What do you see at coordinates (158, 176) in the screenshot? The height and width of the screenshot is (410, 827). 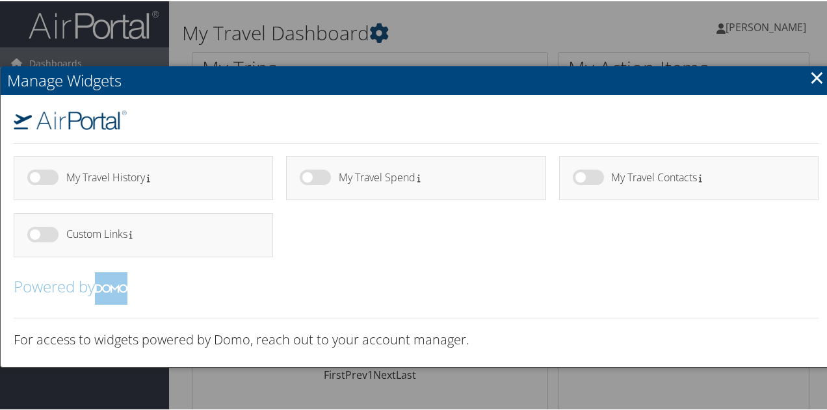 I see `h4: My Travel History` at bounding box center [158, 176].